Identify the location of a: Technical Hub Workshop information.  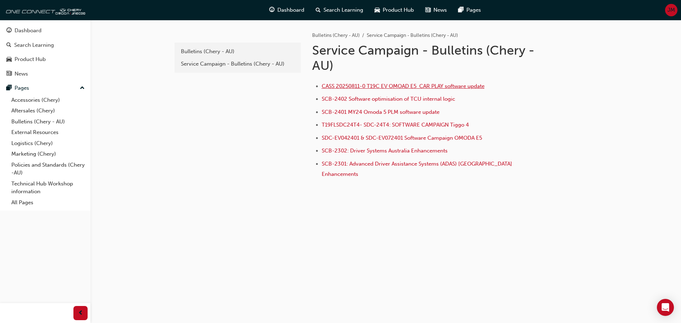
(48, 188).